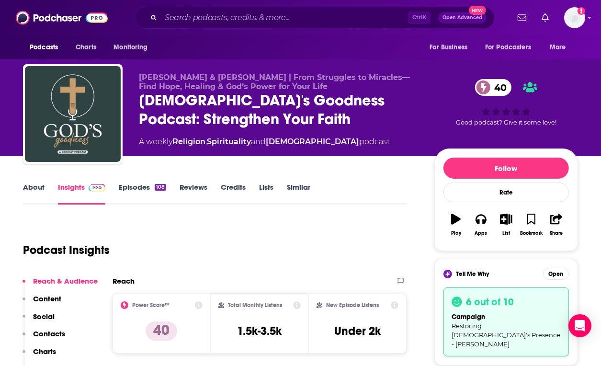 The image size is (601, 366). Describe the element at coordinates (130, 47) in the screenshot. I see `span: Monitoring` at that location.